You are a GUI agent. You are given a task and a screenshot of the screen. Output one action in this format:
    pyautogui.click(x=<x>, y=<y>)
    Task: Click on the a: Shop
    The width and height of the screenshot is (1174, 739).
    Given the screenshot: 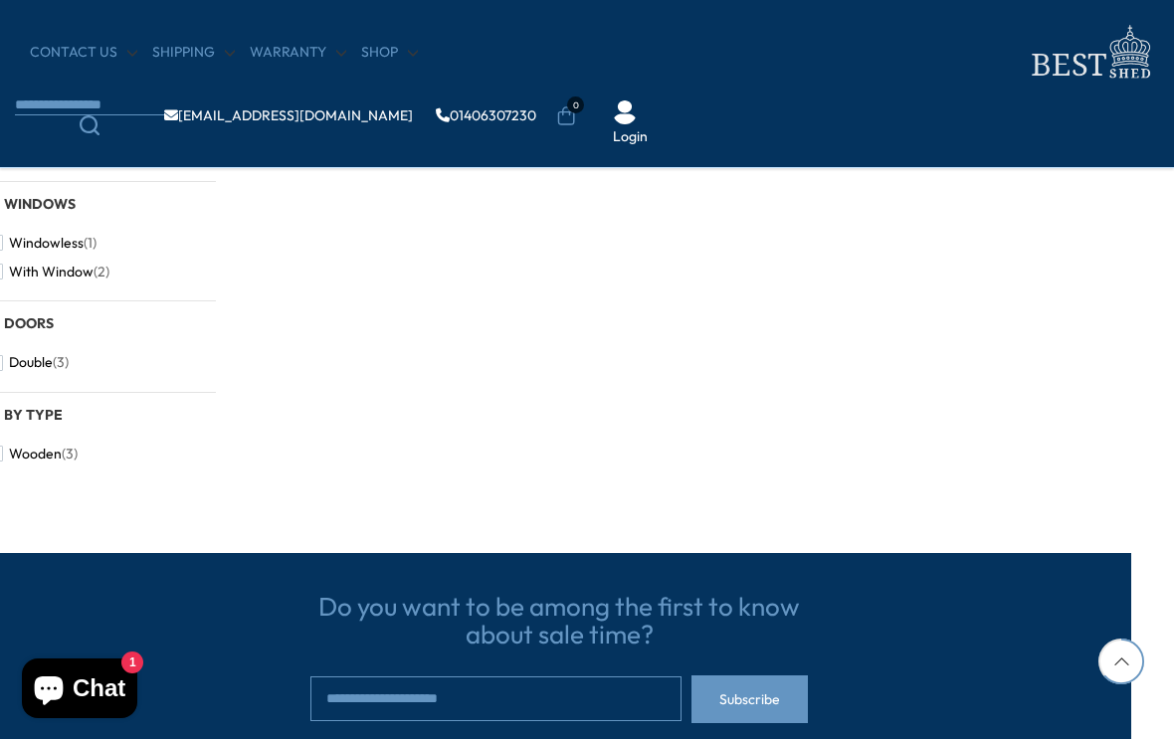 What is the action you would take?
    pyautogui.click(x=389, y=53)
    